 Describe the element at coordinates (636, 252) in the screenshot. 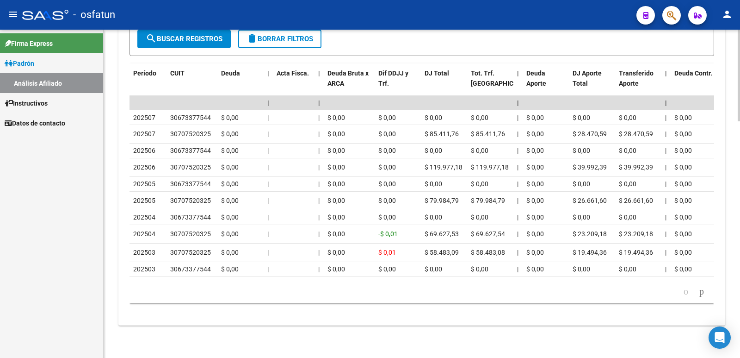

I see `span: $ 19.494,36` at that location.